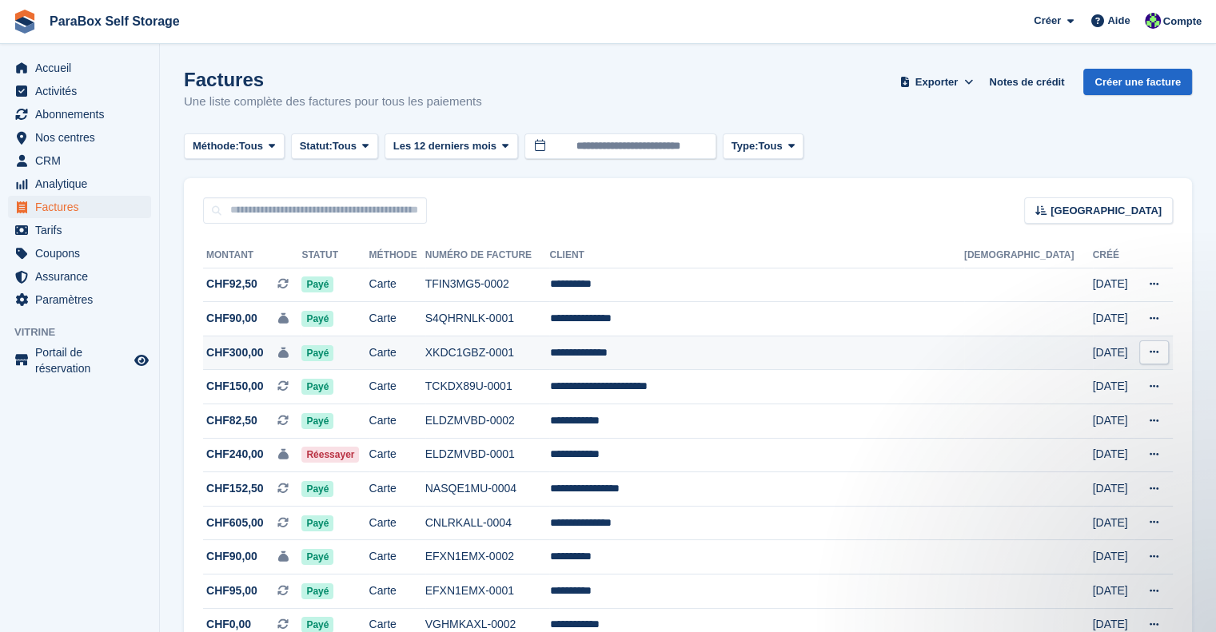 Image resolution: width=1216 pixels, height=632 pixels. Describe the element at coordinates (235, 523) in the screenshot. I see `span: CHF605,00` at that location.